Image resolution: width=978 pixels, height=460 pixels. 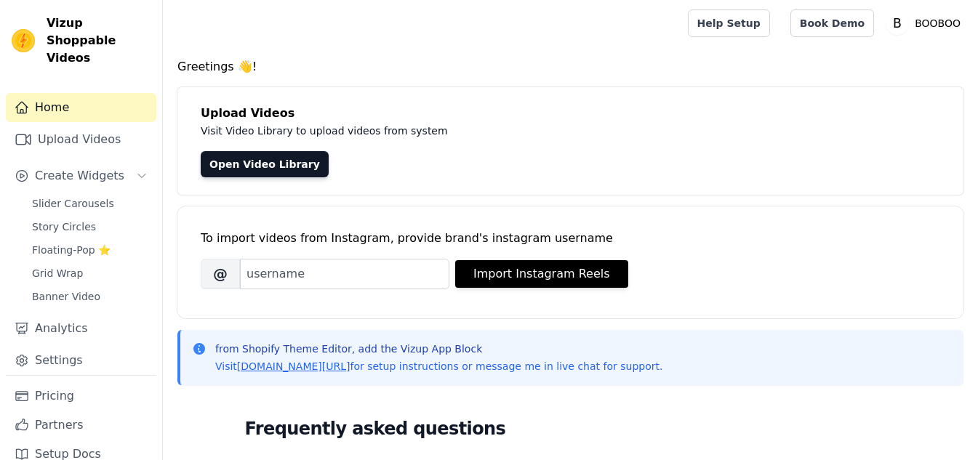 What do you see at coordinates (81, 176) in the screenshot?
I see `button: Create Widgets` at bounding box center [81, 176].